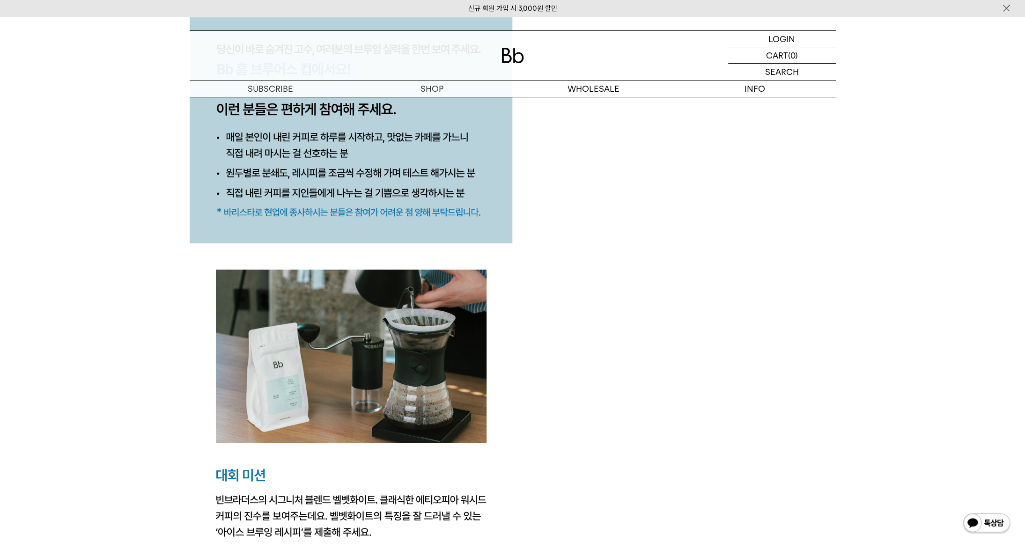  Describe the element at coordinates (987, 524) in the screenshot. I see `img: 카카오톡 채널 1:1 채팅 버튼` at that location.